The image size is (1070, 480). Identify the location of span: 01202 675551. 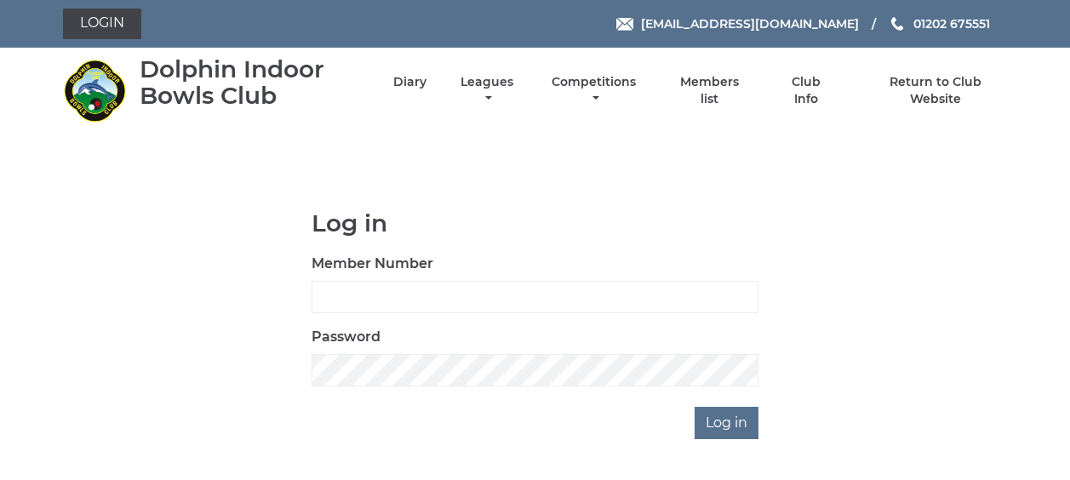
(952, 24).